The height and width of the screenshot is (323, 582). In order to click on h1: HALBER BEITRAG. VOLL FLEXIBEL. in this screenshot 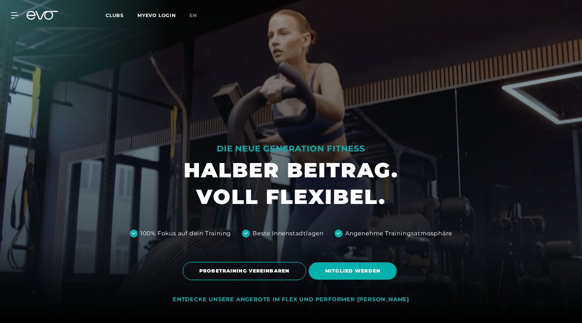, I will do `click(291, 183)`.